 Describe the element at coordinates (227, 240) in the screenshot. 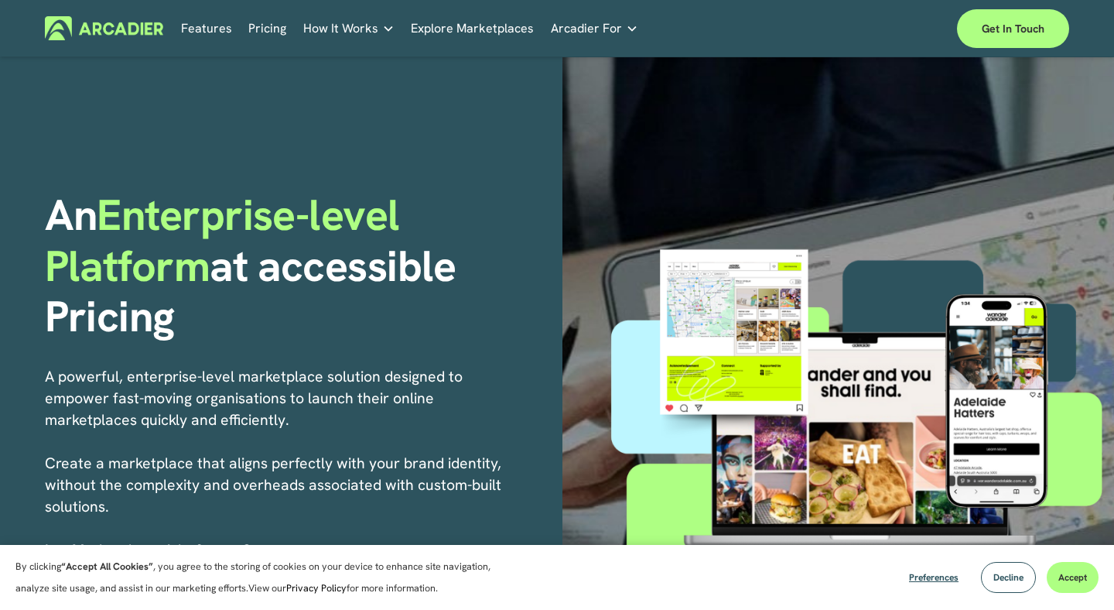

I see `span: Enterprise-level Platform` at that location.